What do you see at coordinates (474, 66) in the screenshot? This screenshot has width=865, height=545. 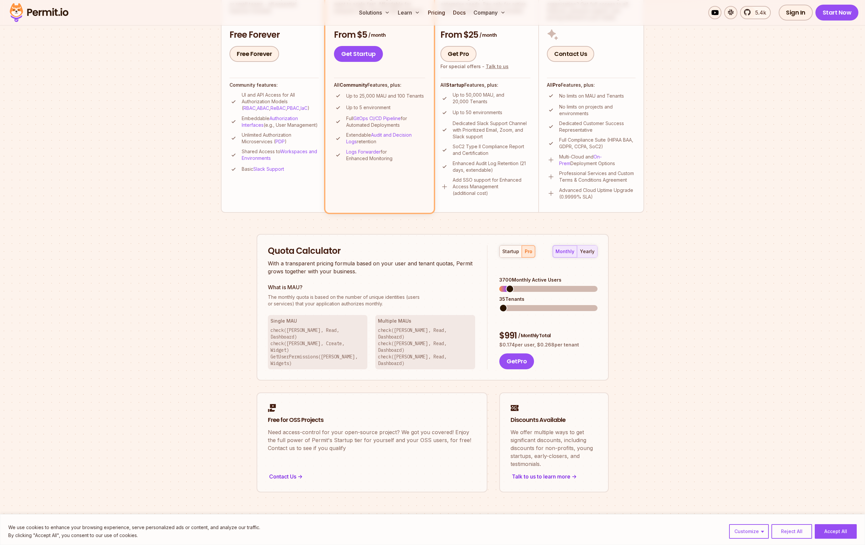 I see `div: For special offers -` at bounding box center [474, 66].